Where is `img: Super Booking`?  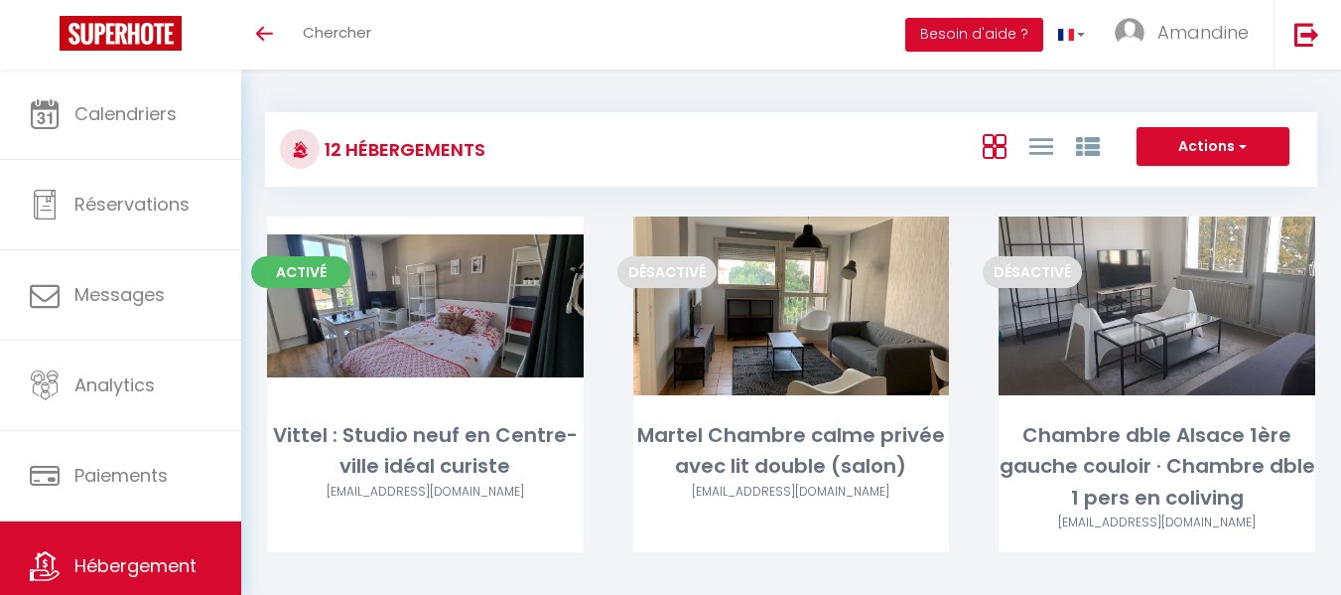 img: Super Booking is located at coordinates (120, 33).